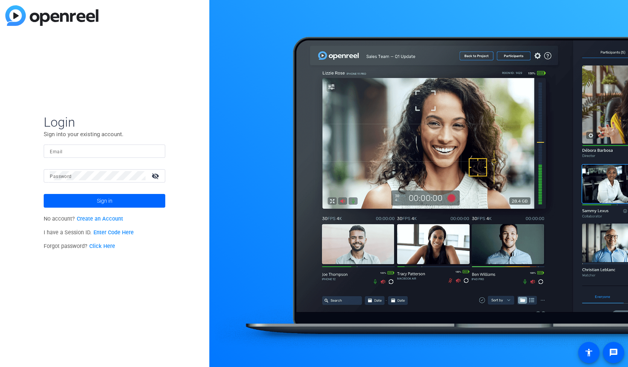 The width and height of the screenshot is (628, 367). What do you see at coordinates (114, 232) in the screenshot?
I see `a: Enter Code Here` at bounding box center [114, 232].